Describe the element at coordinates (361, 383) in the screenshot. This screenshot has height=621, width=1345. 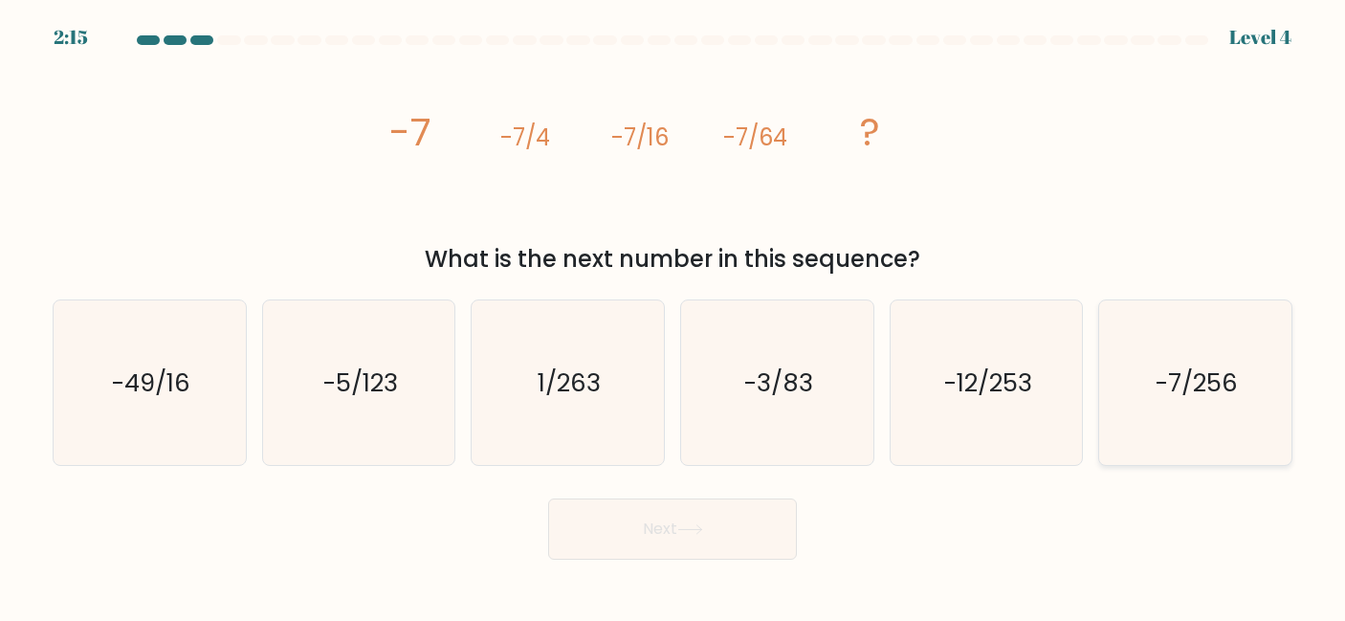
I see `text: -5/123` at that location.